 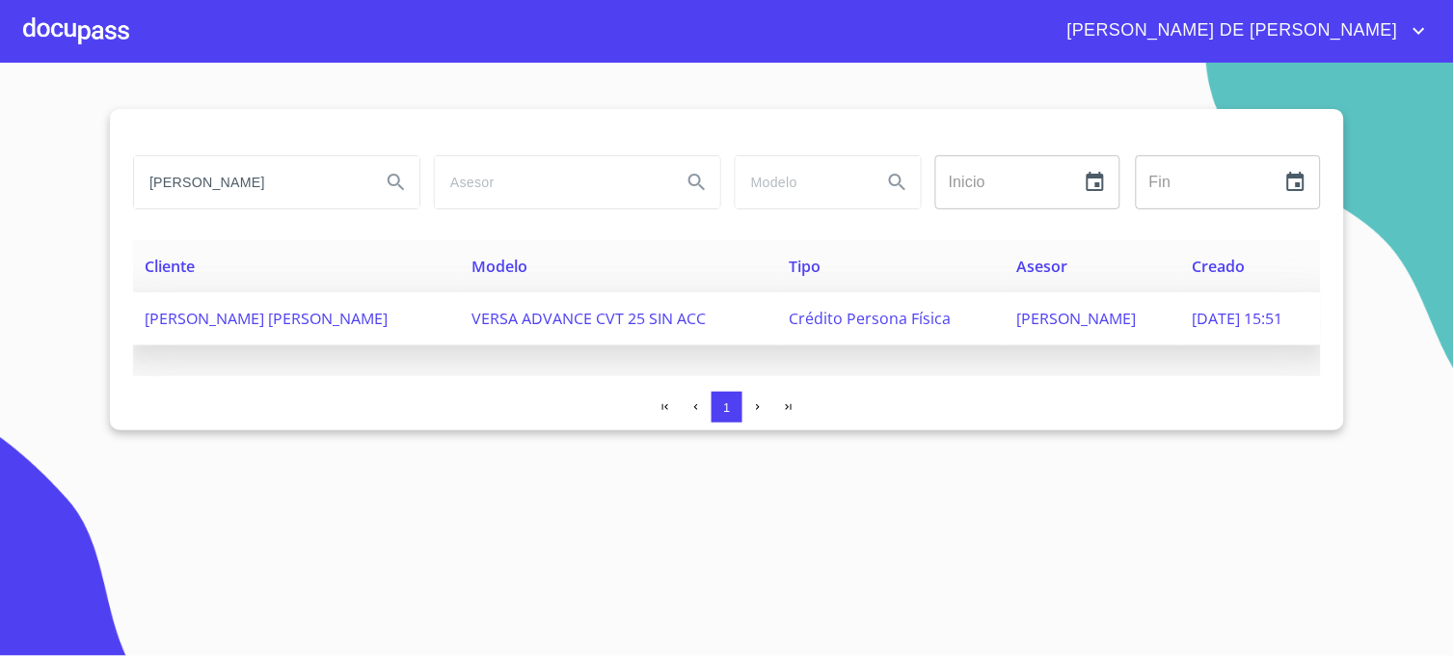 I want to click on span: Modelo, so click(x=500, y=266).